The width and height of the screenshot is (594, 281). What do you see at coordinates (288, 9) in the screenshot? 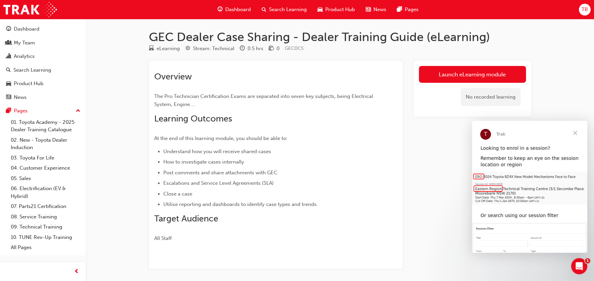
I see `span: Search Learning` at bounding box center [288, 9].